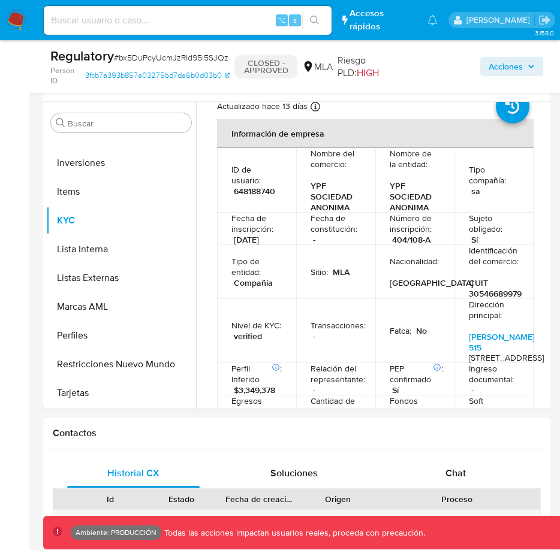  What do you see at coordinates (319, 272) in the screenshot?
I see `p: Sitio :` at bounding box center [319, 272].